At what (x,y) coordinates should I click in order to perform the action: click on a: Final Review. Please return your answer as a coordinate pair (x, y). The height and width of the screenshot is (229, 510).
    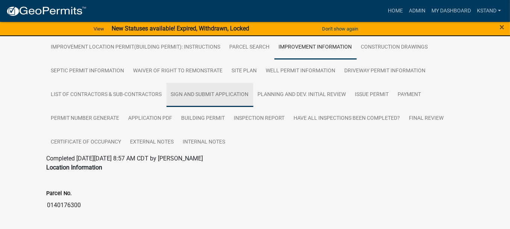
    Looking at the image, I should click on (427, 118).